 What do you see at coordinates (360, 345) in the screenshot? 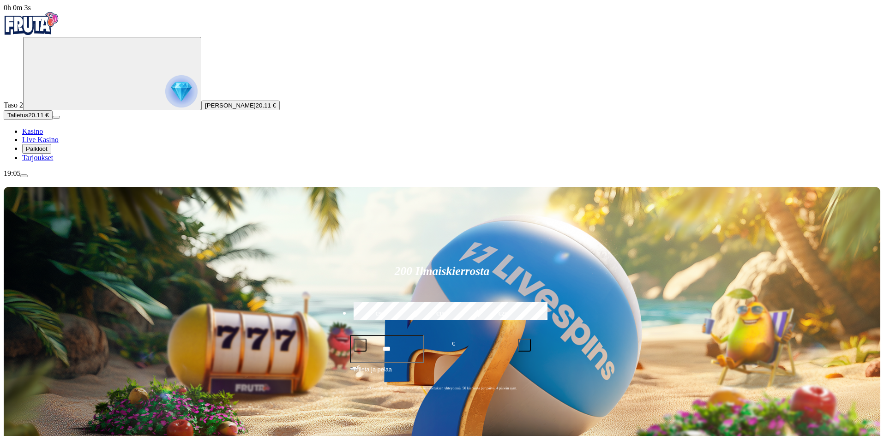
I see `button: minus icon` at bounding box center [360, 345].